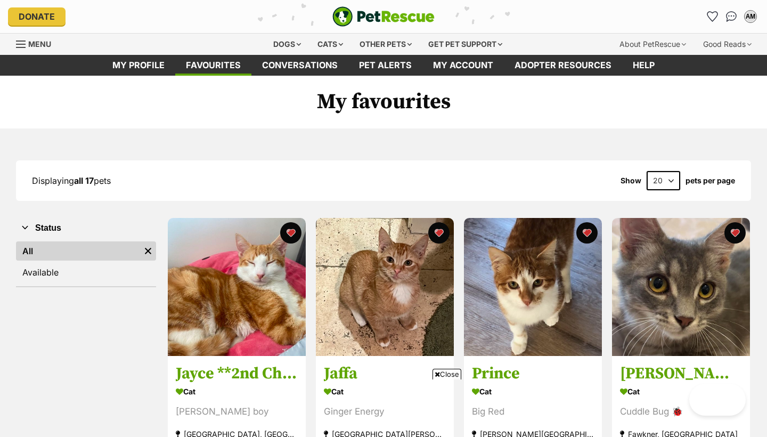 Image resolution: width=767 pixels, height=437 pixels. Describe the element at coordinates (727, 44) in the screenshot. I see `div: Good Reads` at that location.